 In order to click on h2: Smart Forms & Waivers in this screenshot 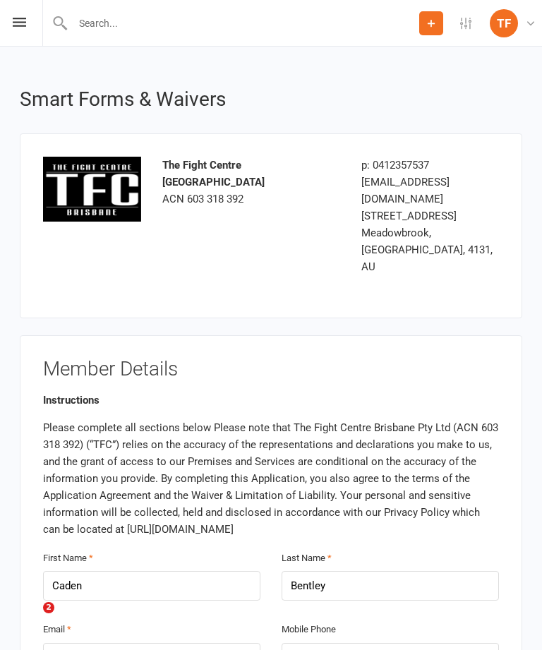, I will do `click(271, 100)`.